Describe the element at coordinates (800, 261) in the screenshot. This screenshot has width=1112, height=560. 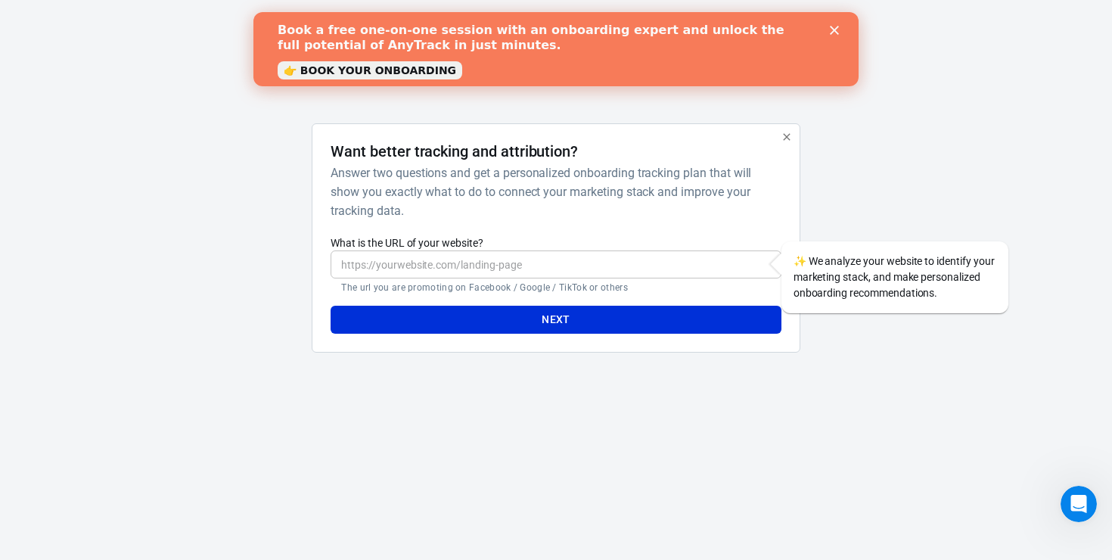
I see `span: sparkles` at that location.